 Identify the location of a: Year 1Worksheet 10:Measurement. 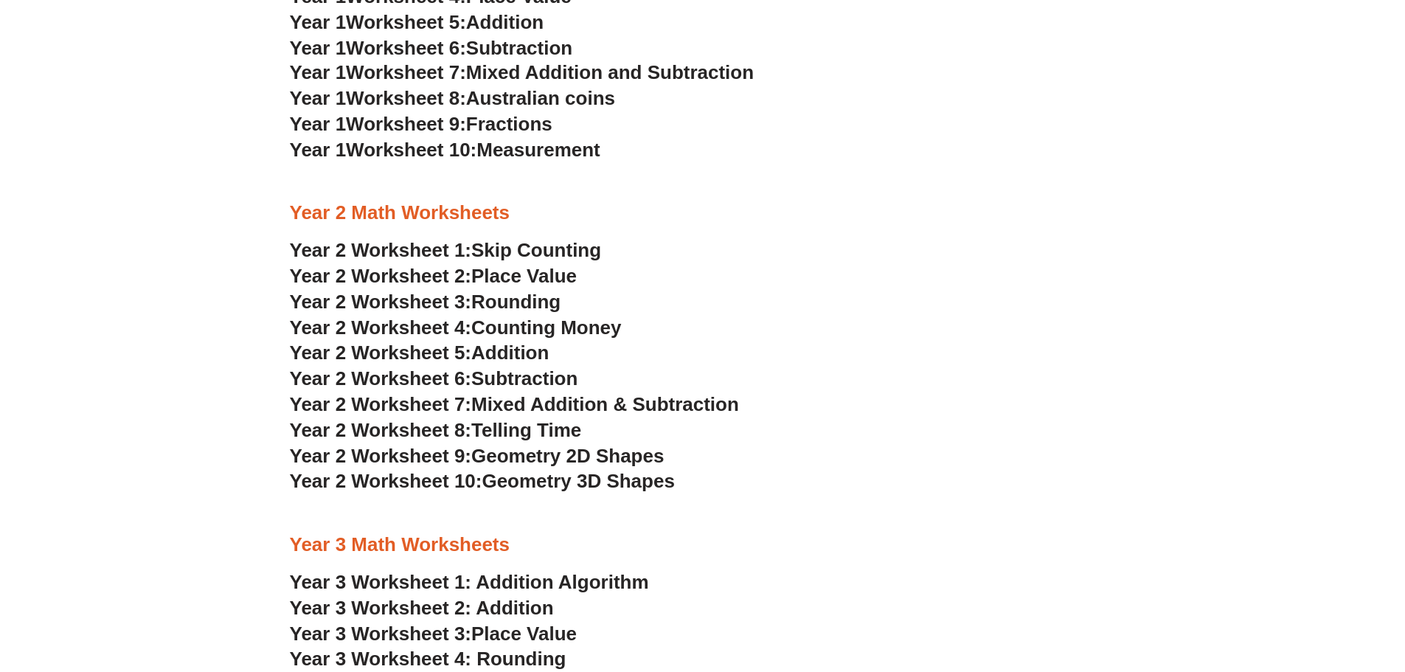
(445, 150).